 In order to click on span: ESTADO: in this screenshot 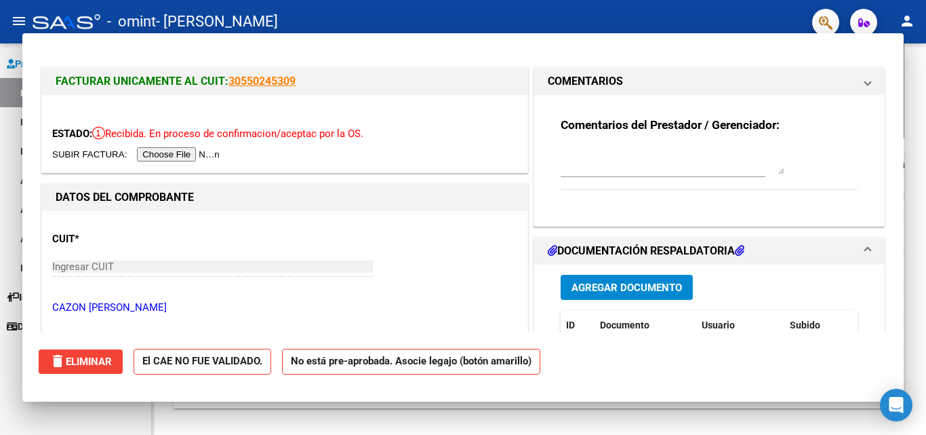, I will do `click(72, 134)`.